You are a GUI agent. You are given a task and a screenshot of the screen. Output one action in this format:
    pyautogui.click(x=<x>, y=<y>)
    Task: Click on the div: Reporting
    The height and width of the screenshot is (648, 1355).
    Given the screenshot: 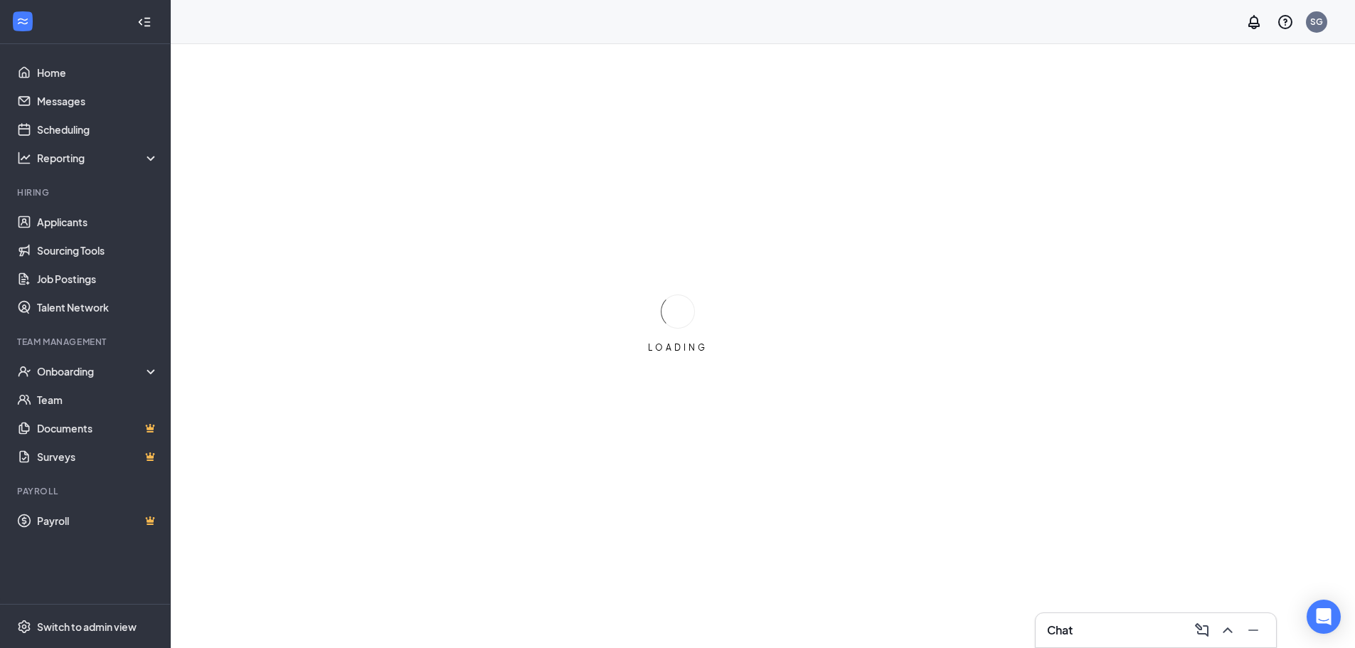 What is the action you would take?
    pyautogui.click(x=98, y=158)
    